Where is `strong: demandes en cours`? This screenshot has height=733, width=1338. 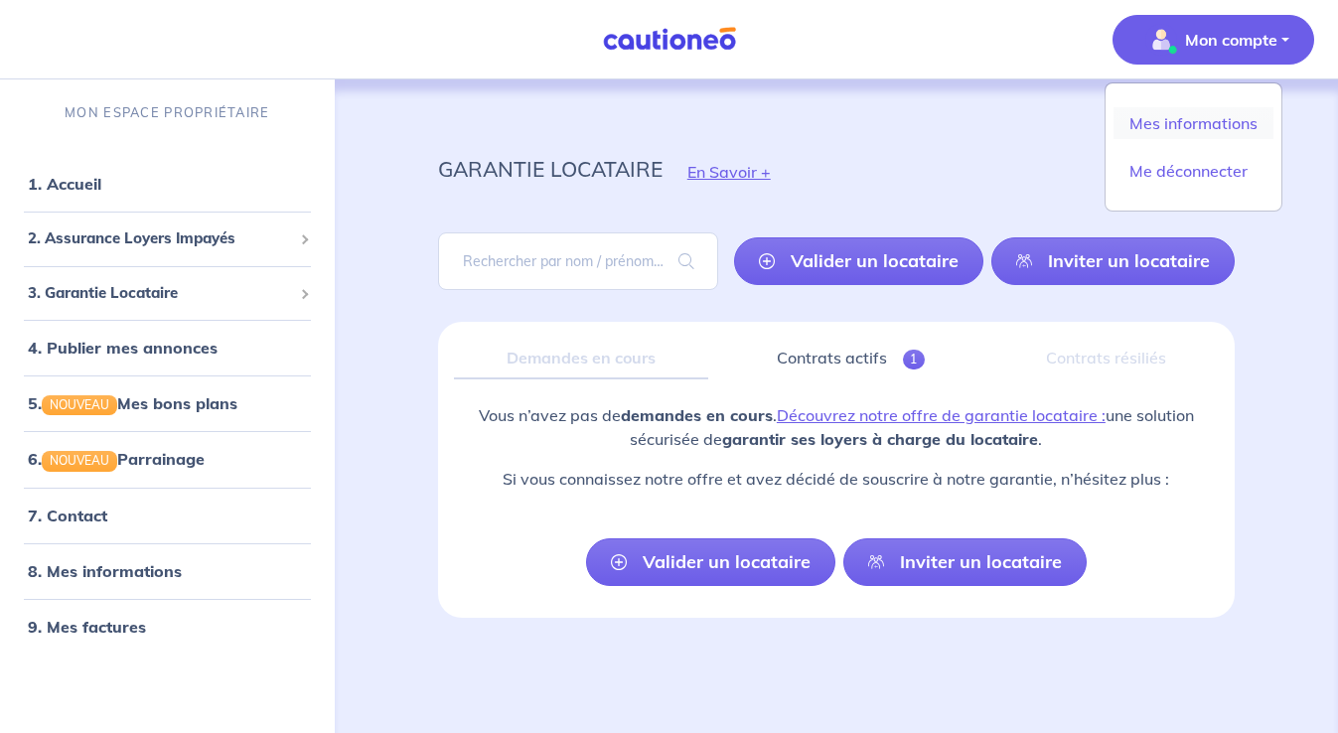
strong: demandes en cours is located at coordinates (696, 415).